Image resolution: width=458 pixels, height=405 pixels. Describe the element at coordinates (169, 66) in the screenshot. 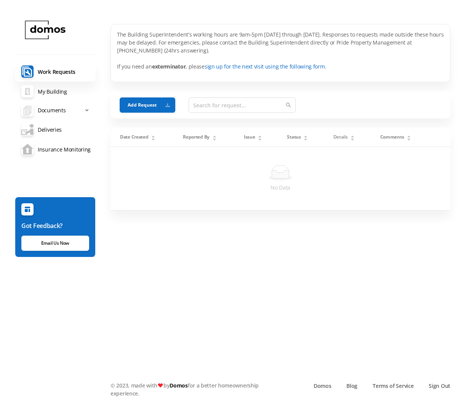

I see `b: exterminator` at that location.